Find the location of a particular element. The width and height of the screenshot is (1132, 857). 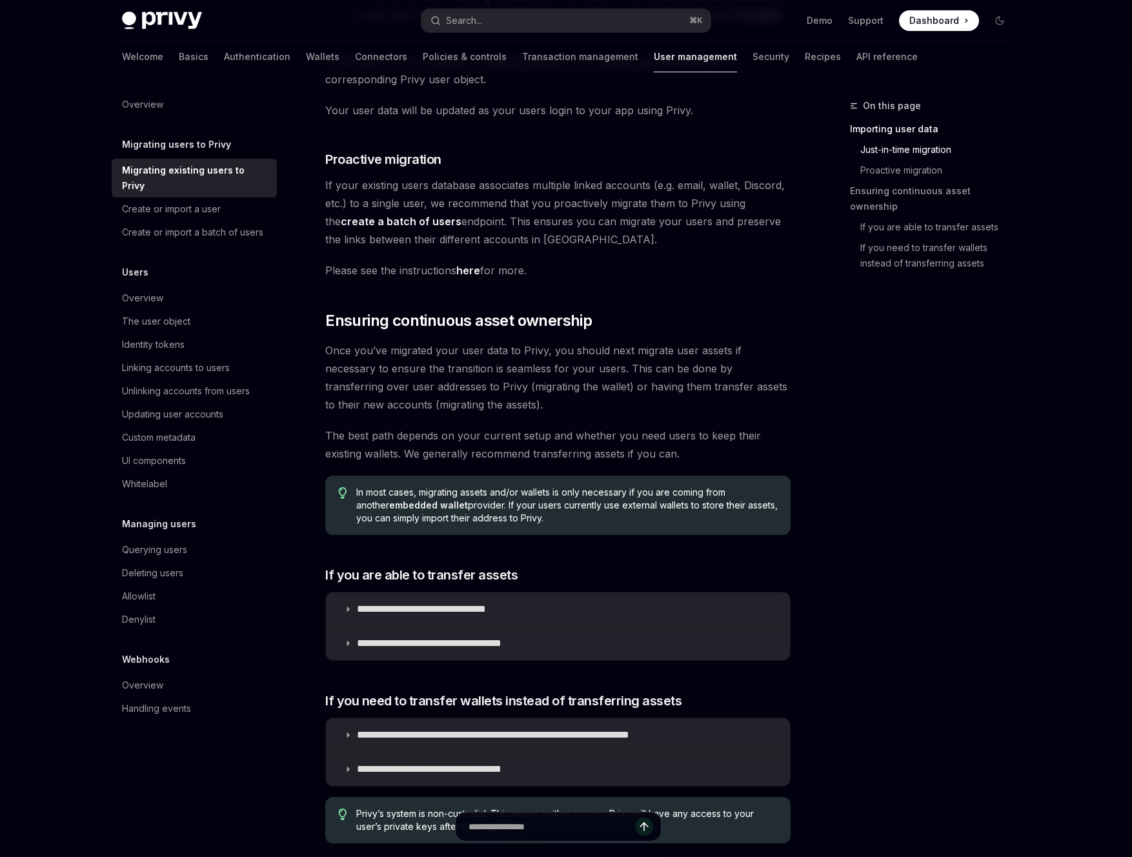

a: here is located at coordinates (468, 271).